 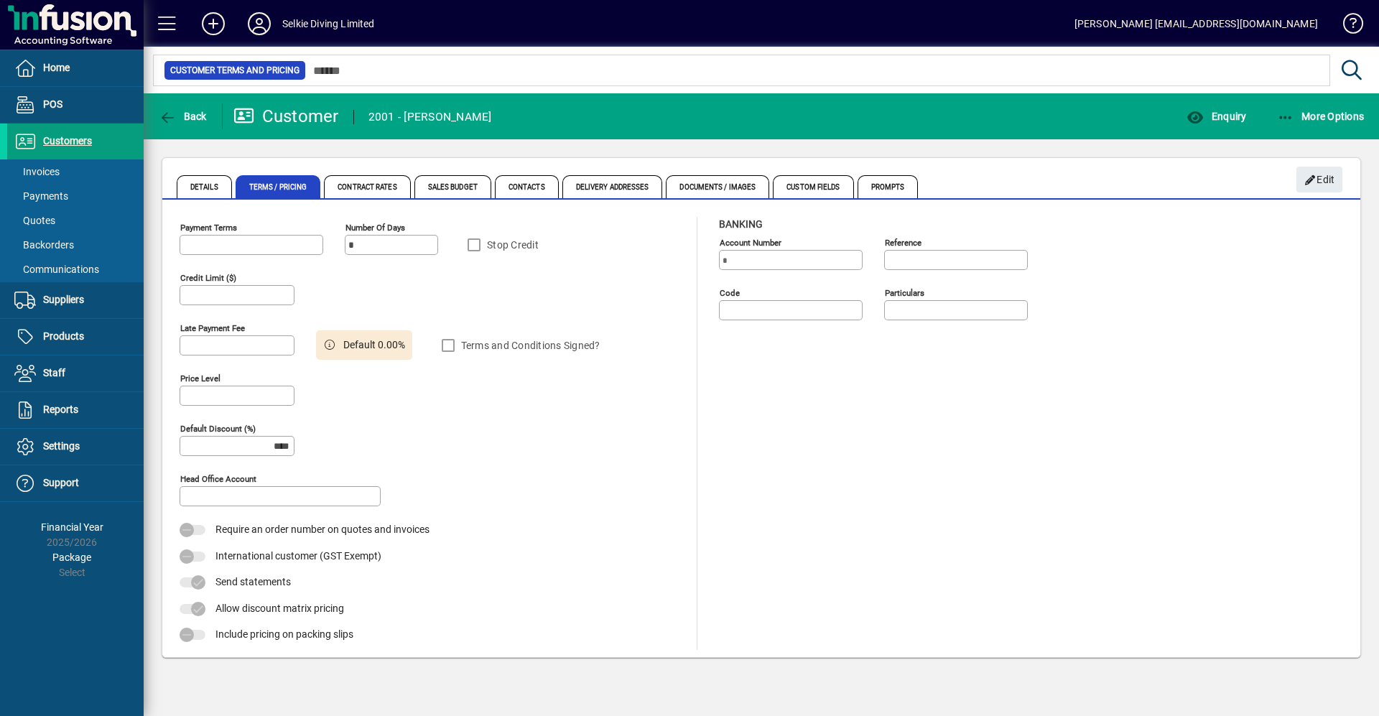 I want to click on span: POS, so click(x=52, y=104).